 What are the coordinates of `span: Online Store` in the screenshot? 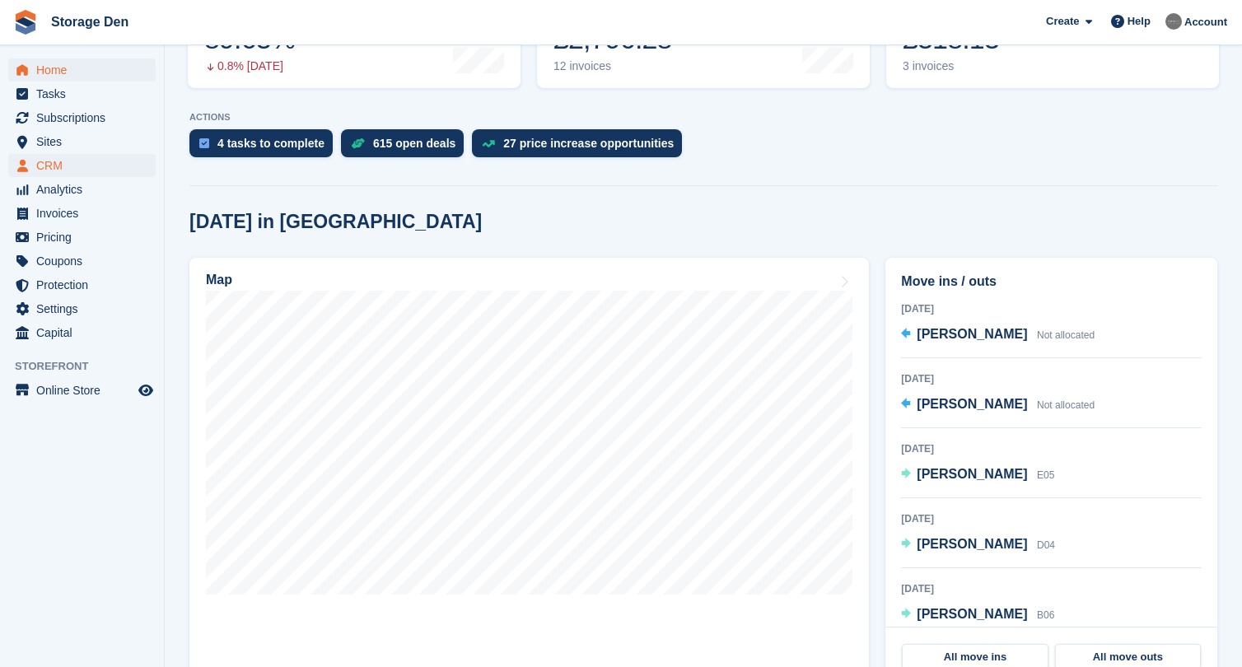 It's located at (86, 390).